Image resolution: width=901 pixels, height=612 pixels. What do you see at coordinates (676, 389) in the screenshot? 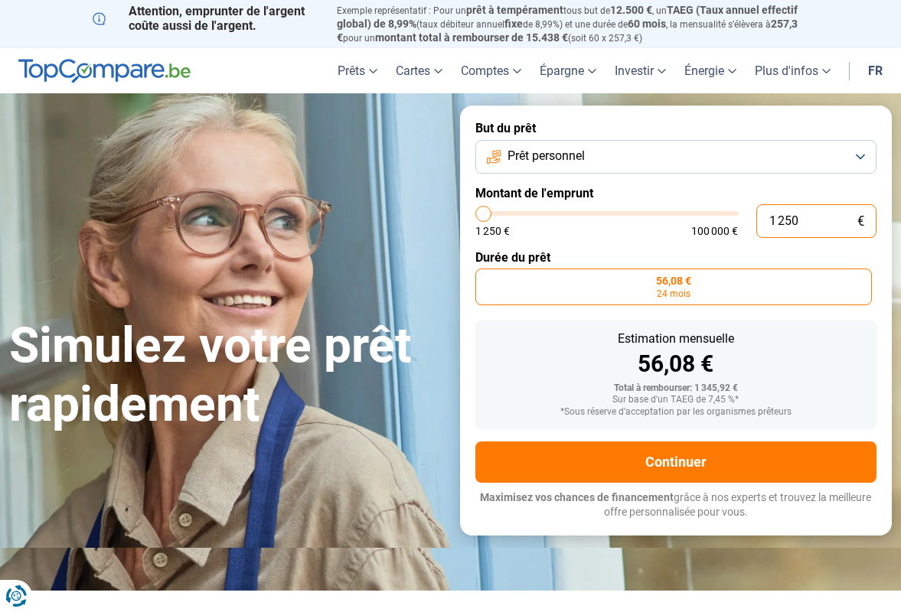
I see `div: Total à rembourser: 1 345,92 €` at bounding box center [676, 389].